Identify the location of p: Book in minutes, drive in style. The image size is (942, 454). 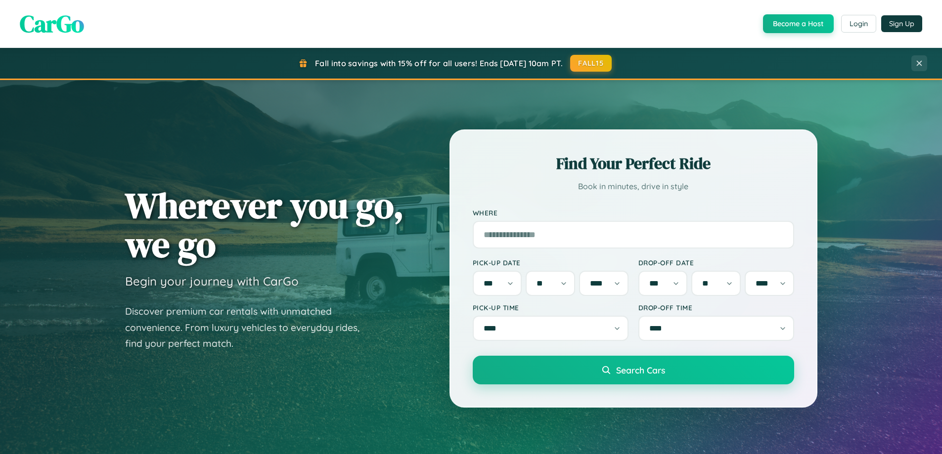
(633, 186).